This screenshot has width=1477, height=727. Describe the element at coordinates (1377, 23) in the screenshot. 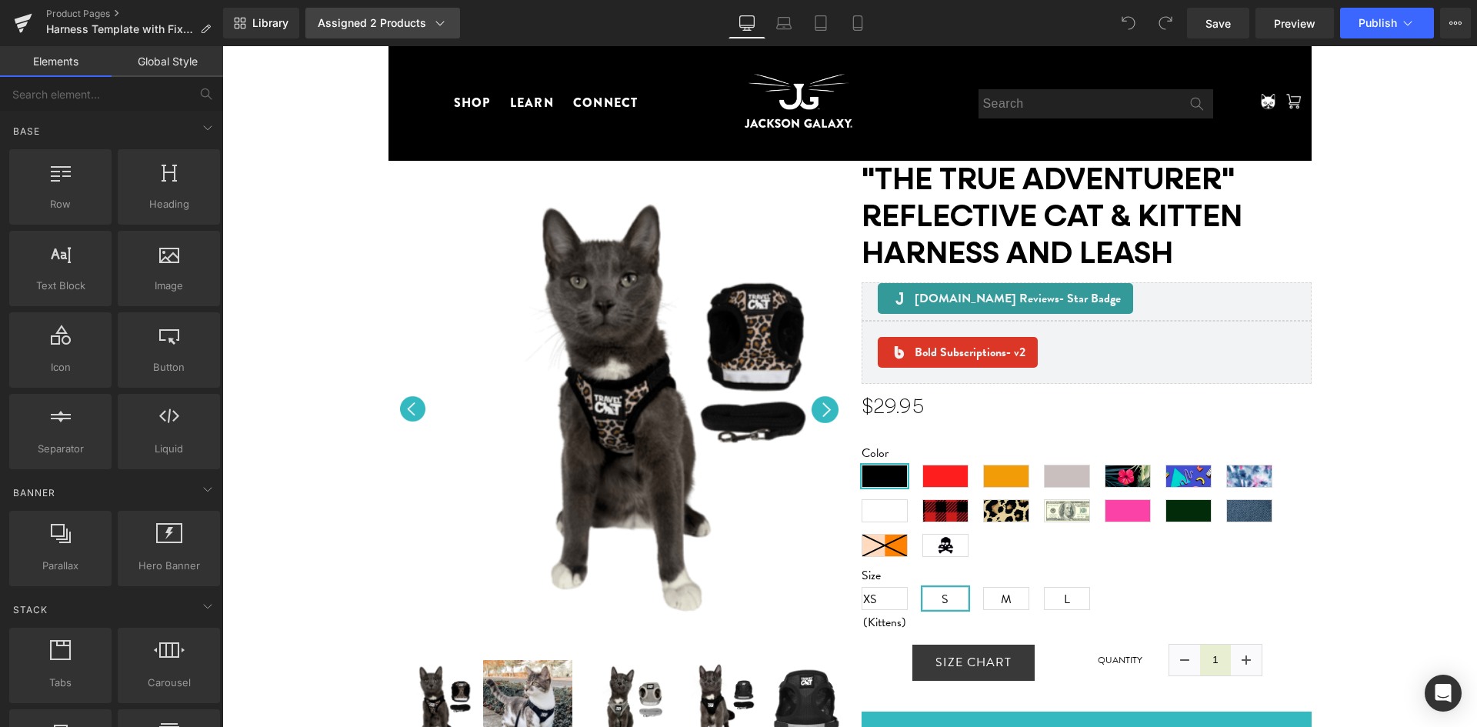

I see `span: Publish` at that location.